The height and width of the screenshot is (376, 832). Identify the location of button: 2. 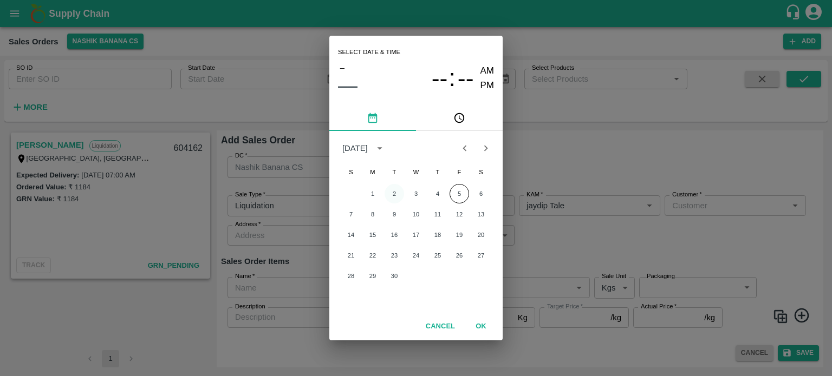
(394, 194).